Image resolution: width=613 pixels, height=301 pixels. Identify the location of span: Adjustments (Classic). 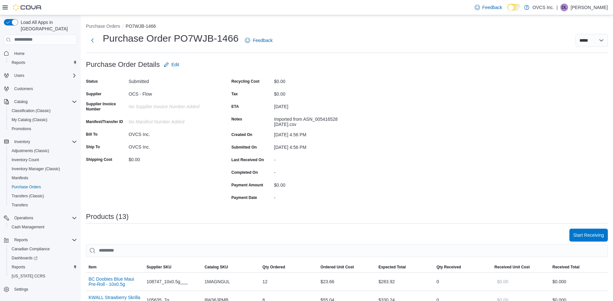
(43, 151).